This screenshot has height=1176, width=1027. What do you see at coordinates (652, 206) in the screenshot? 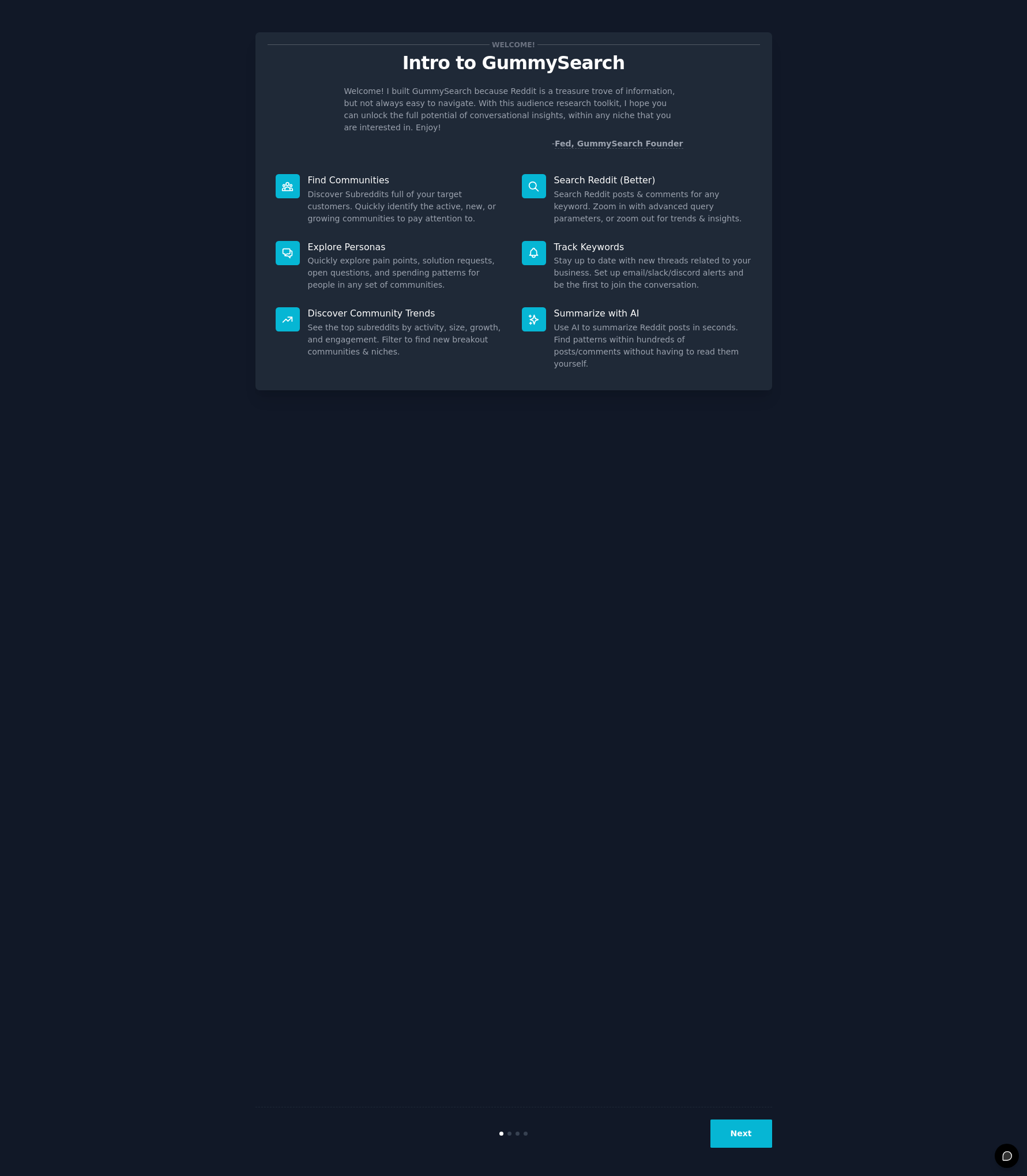
I see `dd: Search Reddit posts & comments for any keyword. Zoom in with advanced query parameters, or zoom o...` at bounding box center [652, 206].